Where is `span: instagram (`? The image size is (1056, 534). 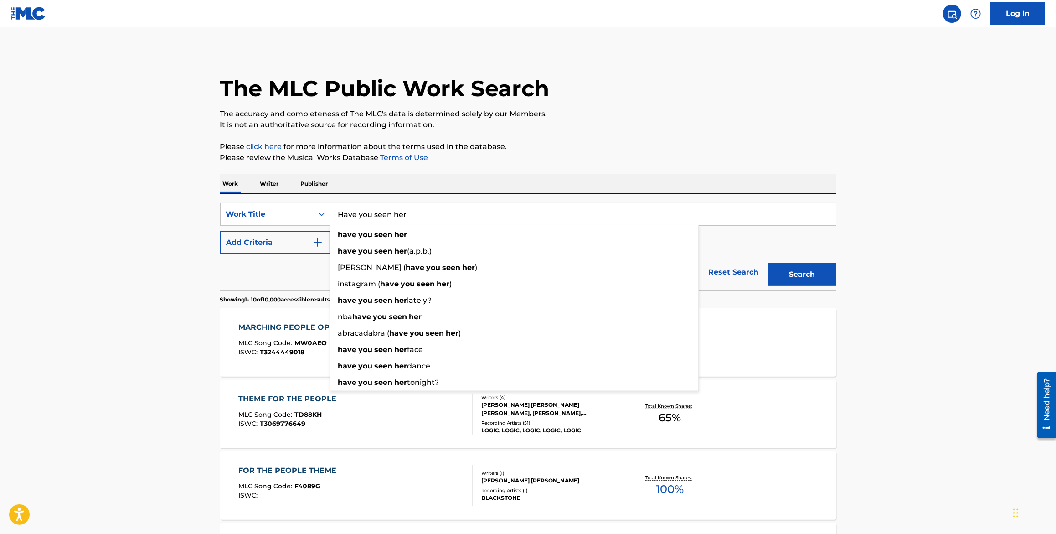 span: instagram ( is located at coordinates (359, 284).